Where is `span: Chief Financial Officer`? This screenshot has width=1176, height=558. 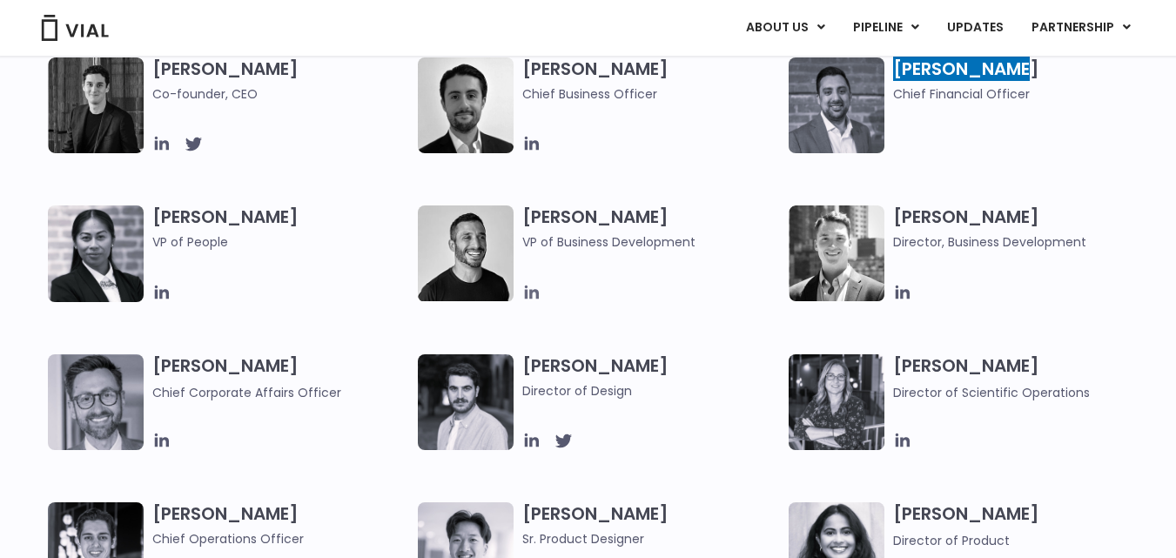 span: Chief Financial Officer is located at coordinates (1021, 94).